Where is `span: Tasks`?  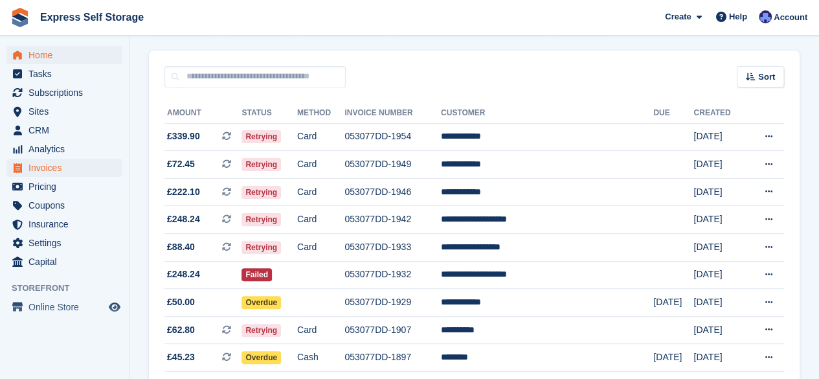 span: Tasks is located at coordinates (67, 74).